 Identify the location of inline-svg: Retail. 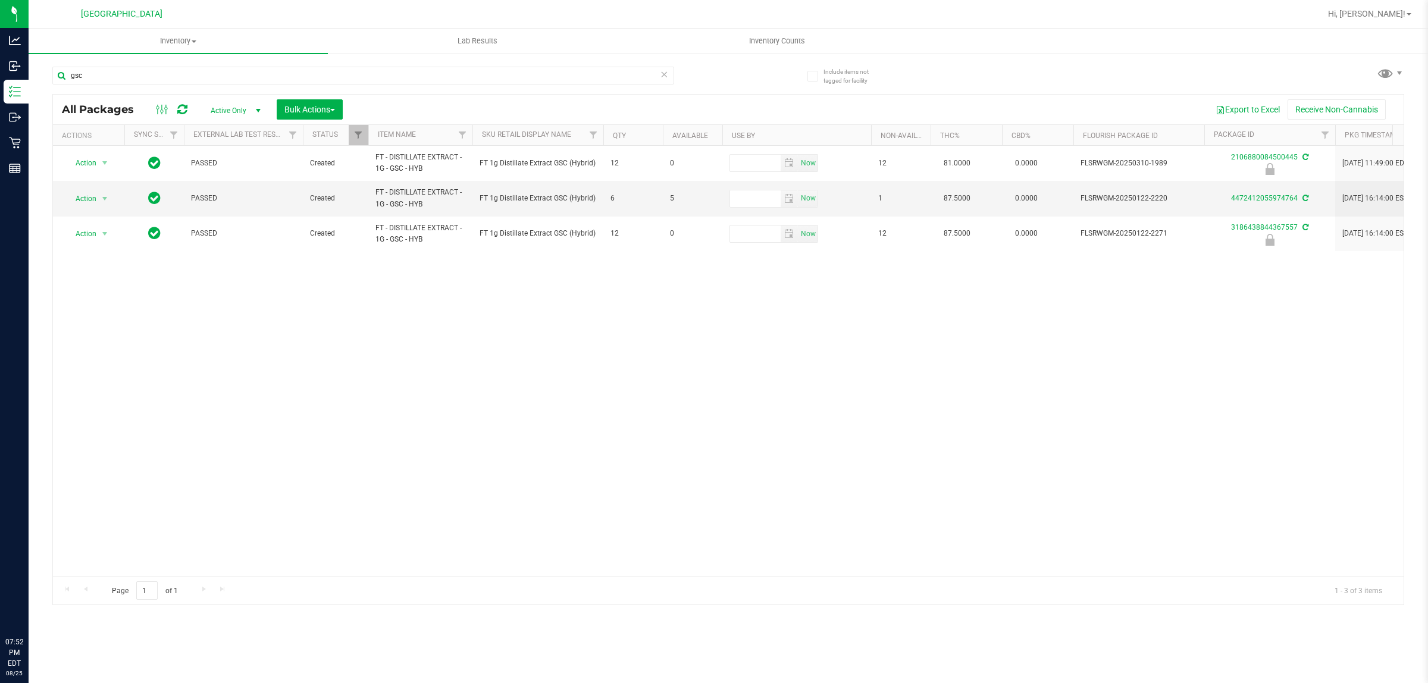
(15, 143).